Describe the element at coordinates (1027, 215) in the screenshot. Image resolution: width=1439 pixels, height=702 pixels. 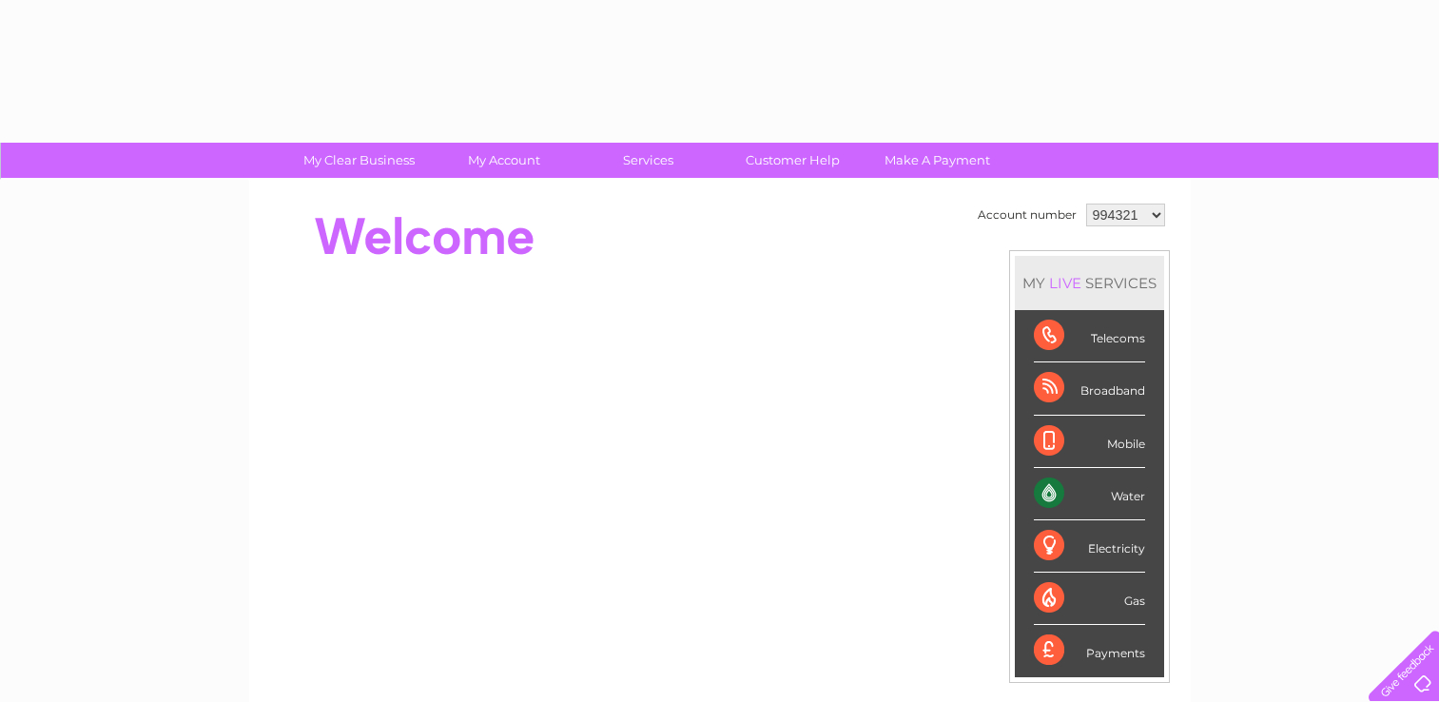
I see `td: Account number` at that location.